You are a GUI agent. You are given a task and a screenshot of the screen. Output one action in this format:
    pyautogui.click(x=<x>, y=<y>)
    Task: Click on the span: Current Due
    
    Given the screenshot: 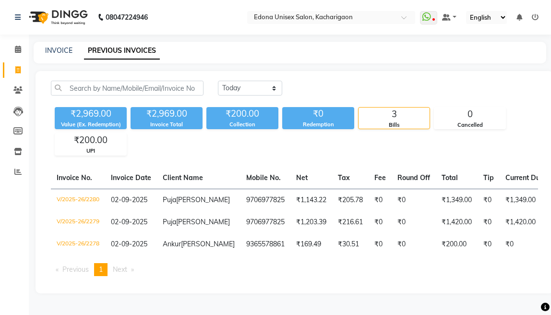 What is the action you would take?
    pyautogui.click(x=524, y=178)
    